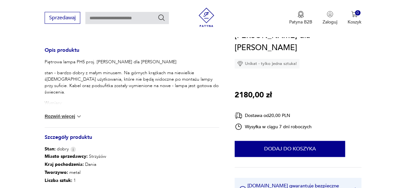 The height and width of the screenshot is (188, 406). I want to click on a: Ikona medaluPatyna B2B, so click(301, 18).